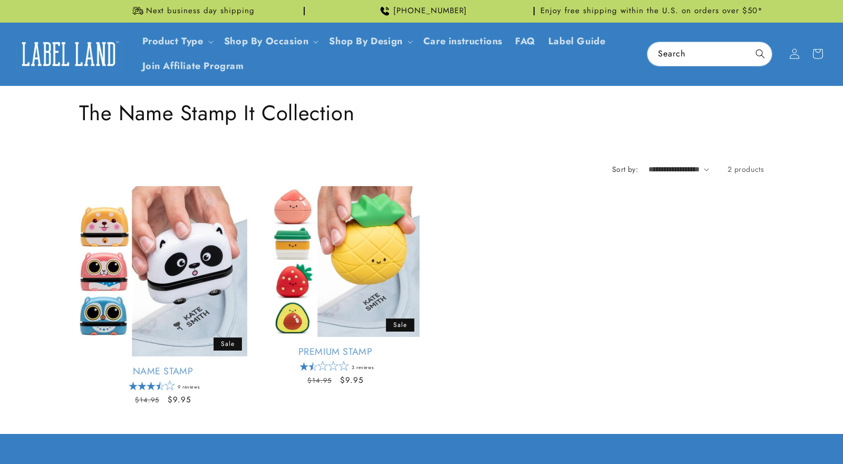  I want to click on span: Care instructions, so click(463, 41).